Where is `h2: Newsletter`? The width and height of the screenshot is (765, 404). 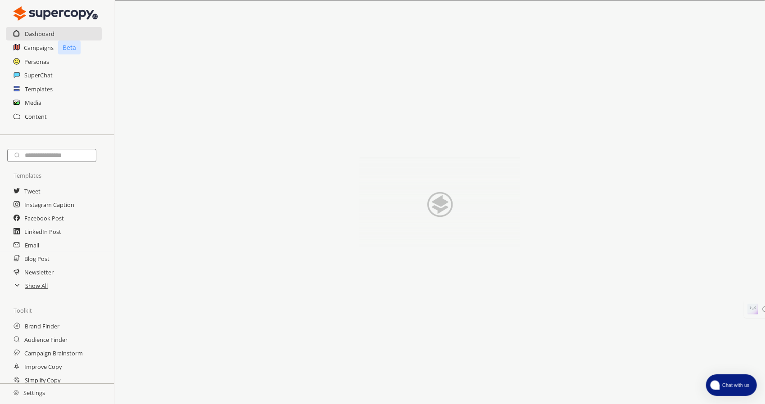
h2: Newsletter is located at coordinates (39, 273).